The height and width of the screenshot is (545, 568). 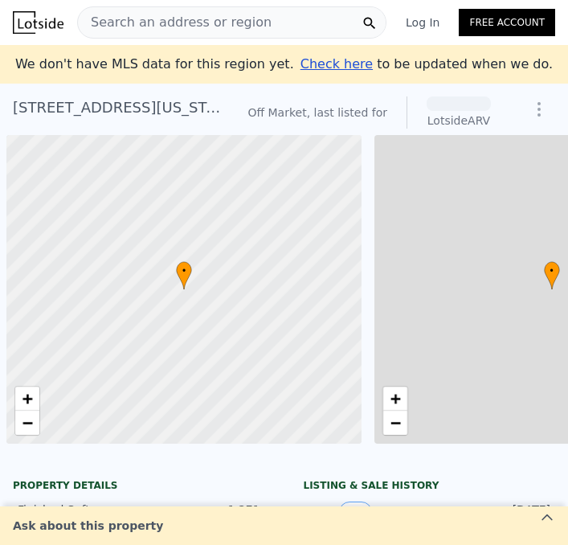 What do you see at coordinates (362, 512) in the screenshot?
I see `div: Sold` at bounding box center [362, 512].